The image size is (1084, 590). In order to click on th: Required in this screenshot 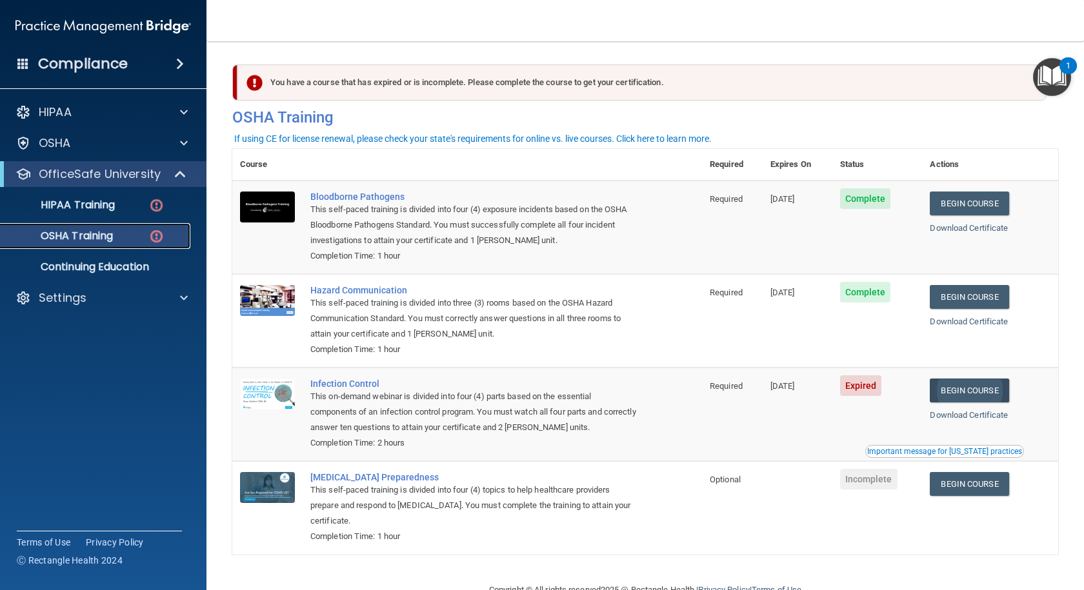, I will do `click(732, 165)`.